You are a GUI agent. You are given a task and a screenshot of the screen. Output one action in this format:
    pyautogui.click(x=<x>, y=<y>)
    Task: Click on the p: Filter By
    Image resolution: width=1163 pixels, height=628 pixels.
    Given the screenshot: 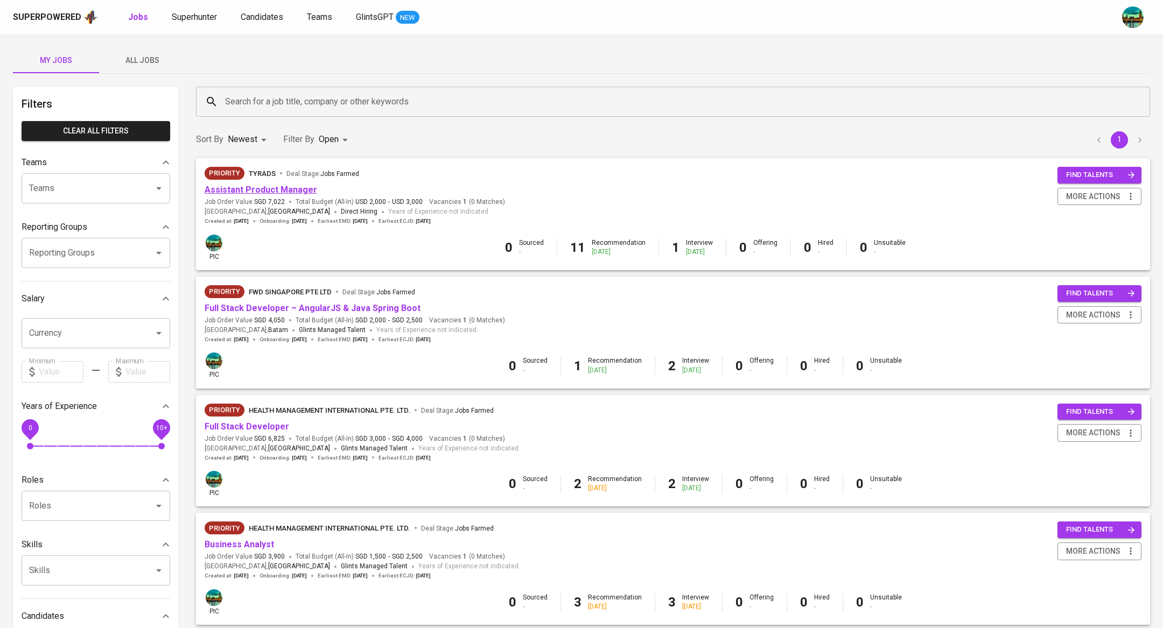 What is the action you would take?
    pyautogui.click(x=299, y=139)
    